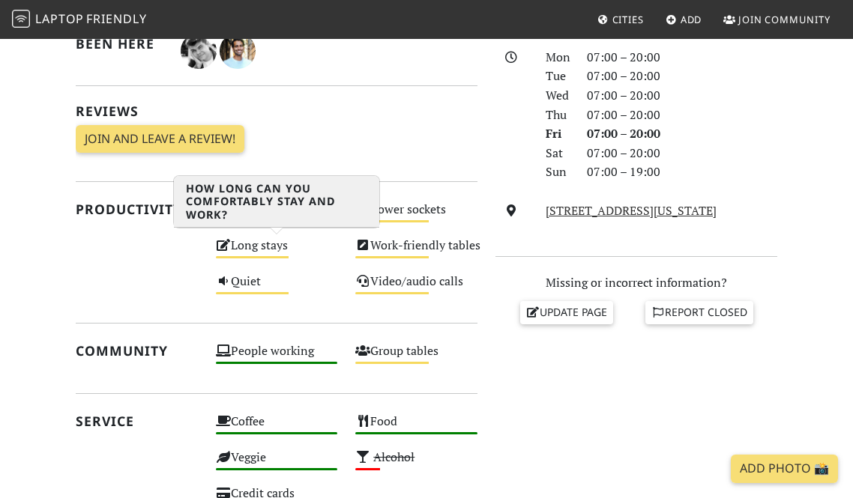 The height and width of the screenshot is (498, 853). Describe the element at coordinates (277, 202) in the screenshot. I see `h3: How long can you comfortably stay and work?` at that location.